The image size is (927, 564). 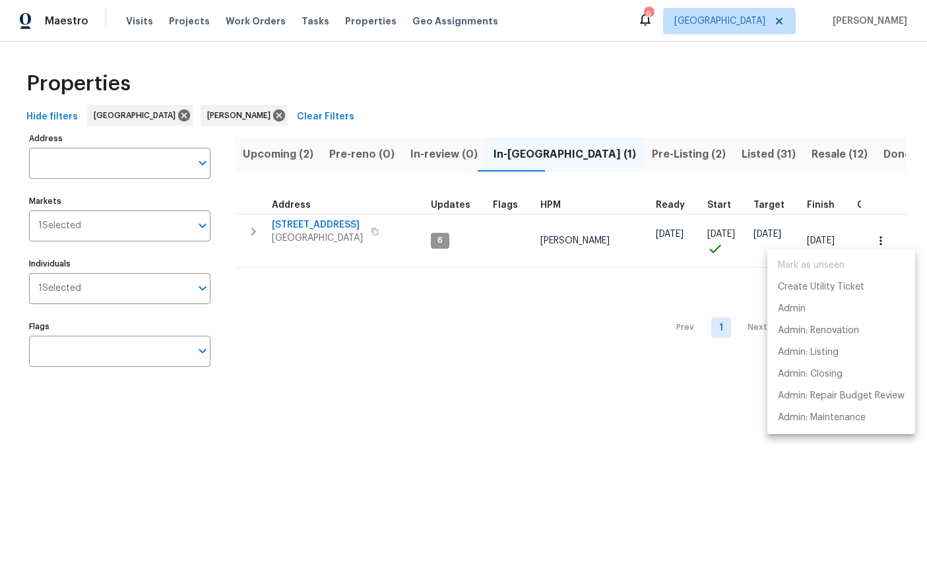 What do you see at coordinates (791, 309) in the screenshot?
I see `p: Admin` at bounding box center [791, 309].